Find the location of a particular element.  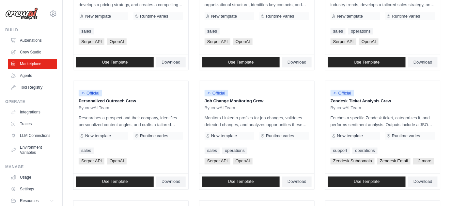

div: Manage is located at coordinates (31, 167).